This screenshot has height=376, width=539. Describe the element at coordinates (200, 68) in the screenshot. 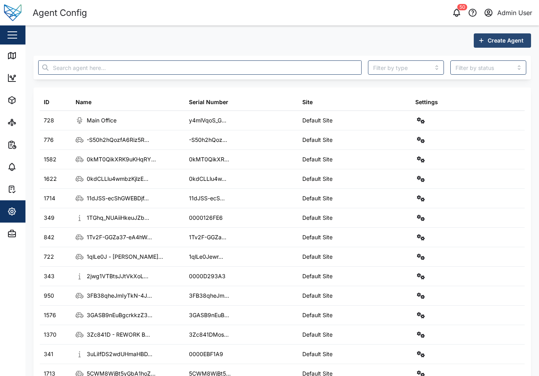

I see `input: Search agent here...` at that location.